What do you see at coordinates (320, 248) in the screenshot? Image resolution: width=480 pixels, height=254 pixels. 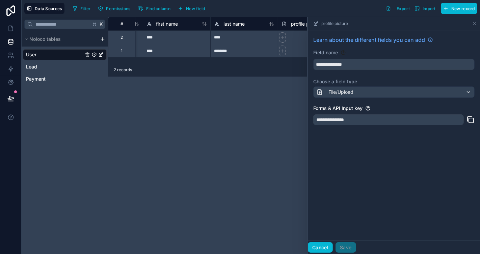 I see `button: Cancel` at bounding box center [320, 248].